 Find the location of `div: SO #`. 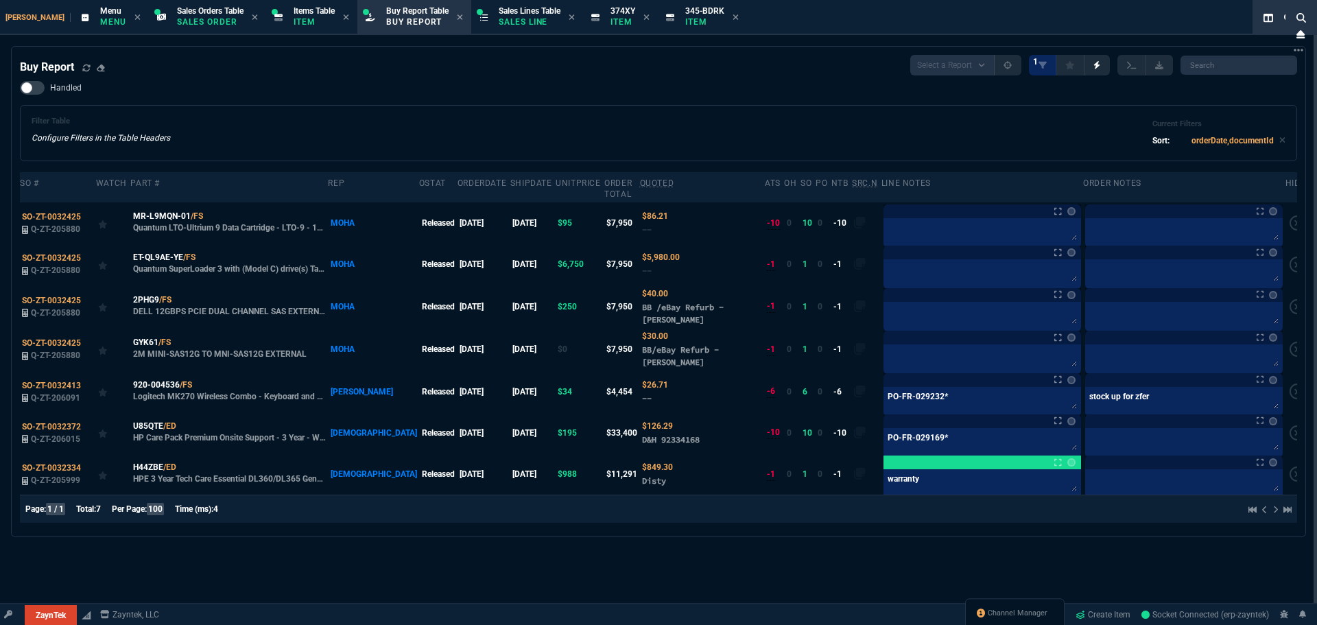

div: SO # is located at coordinates (29, 183).